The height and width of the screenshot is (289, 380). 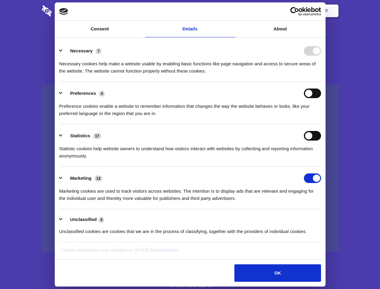 I want to click on button: Unclassified (4), so click(x=84, y=219).